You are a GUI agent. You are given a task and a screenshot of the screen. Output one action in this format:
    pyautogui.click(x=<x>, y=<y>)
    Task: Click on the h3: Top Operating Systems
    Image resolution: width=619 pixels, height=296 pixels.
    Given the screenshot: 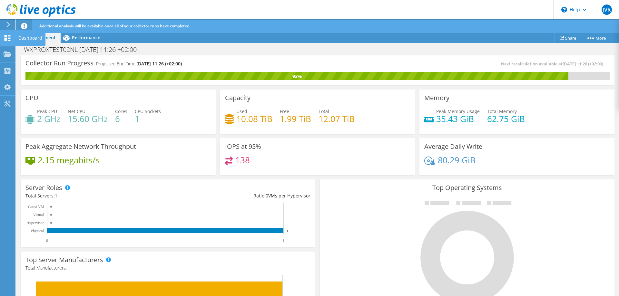 What is the action you would take?
    pyautogui.click(x=467, y=188)
    